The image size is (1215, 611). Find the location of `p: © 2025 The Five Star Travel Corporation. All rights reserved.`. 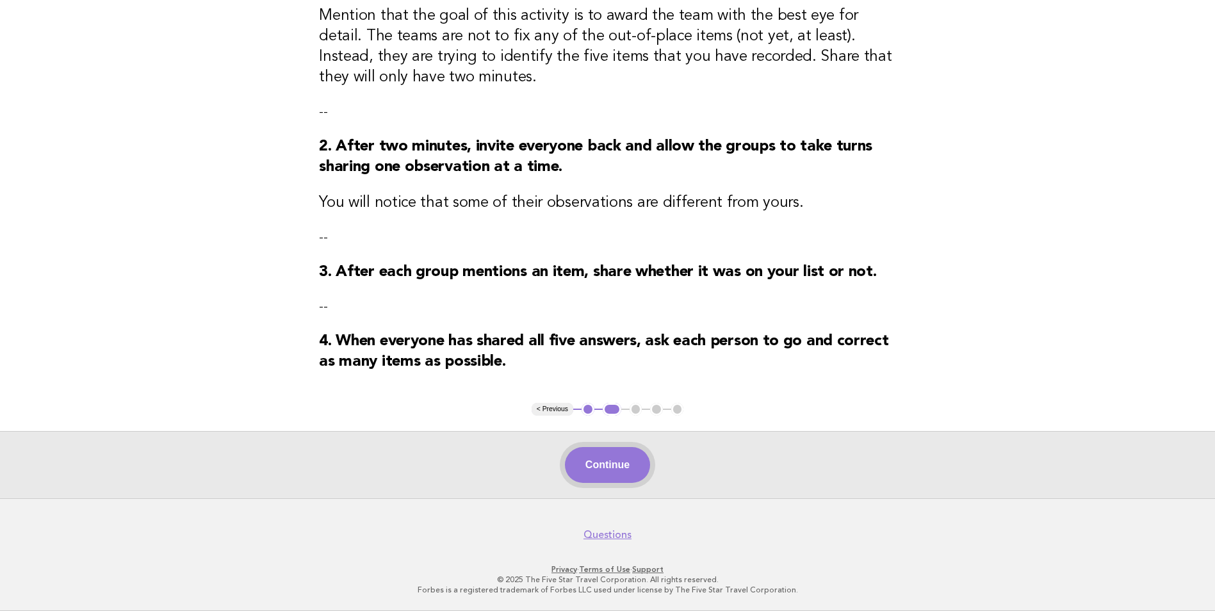

p: © 2025 The Five Star Travel Corporation. All rights reserved. is located at coordinates (608, 580).